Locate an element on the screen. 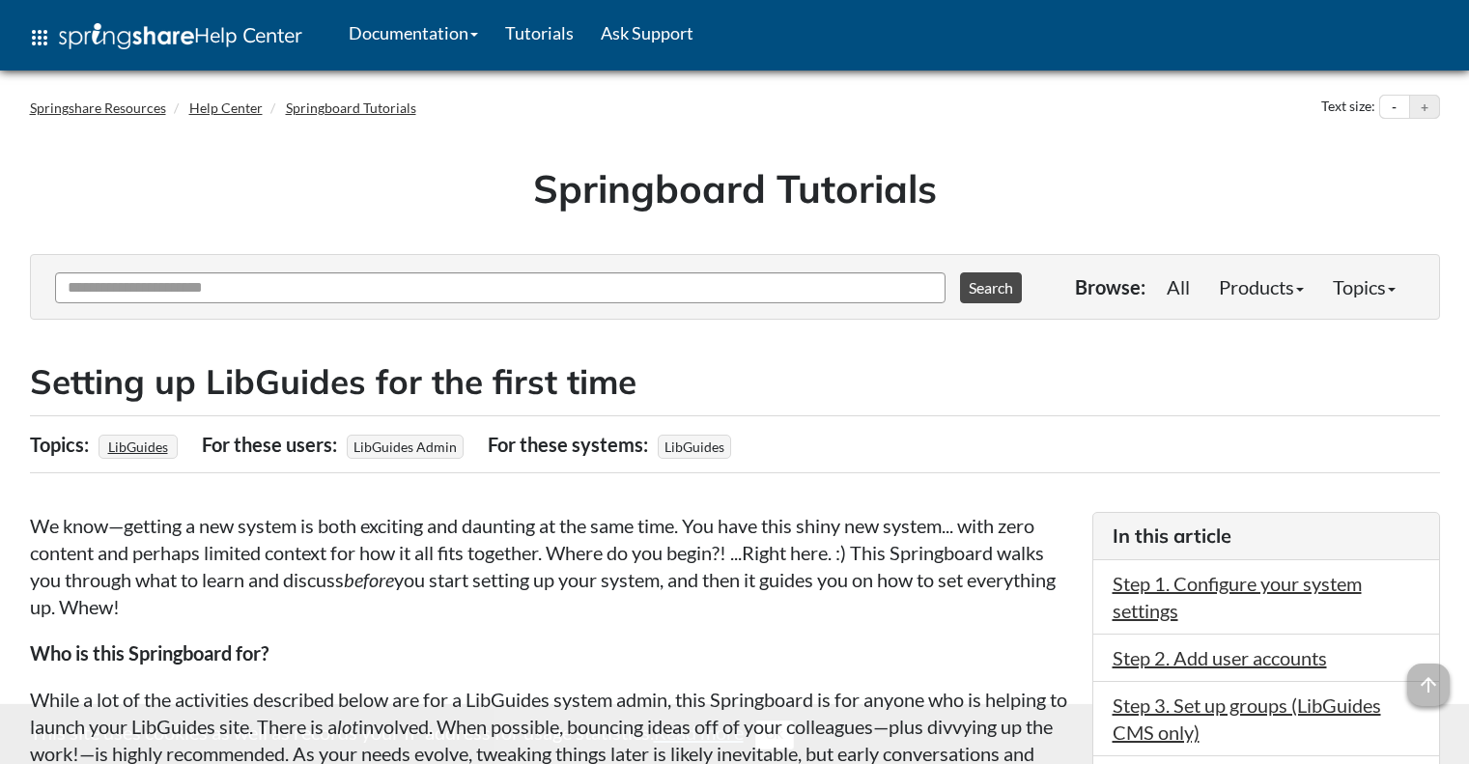  div: Topics: is located at coordinates (62, 444).